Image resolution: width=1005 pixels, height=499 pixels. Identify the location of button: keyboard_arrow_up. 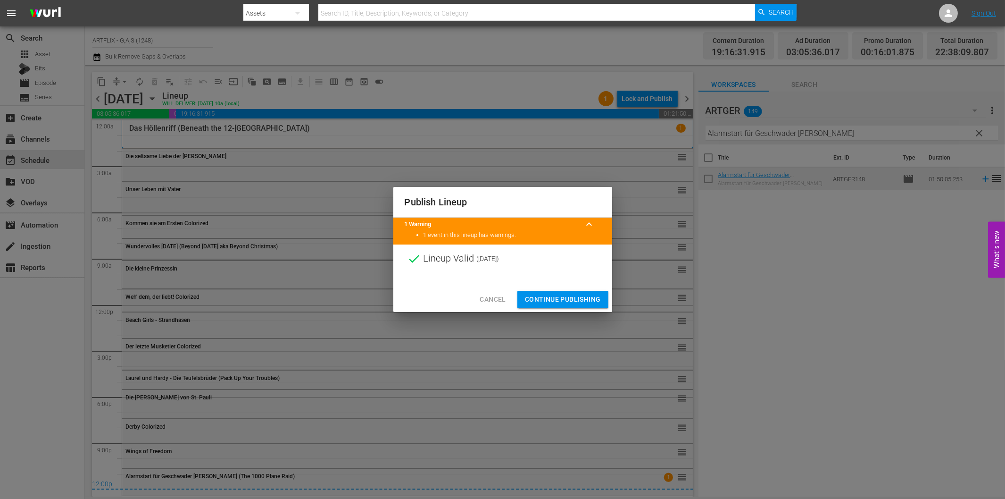
(590, 224).